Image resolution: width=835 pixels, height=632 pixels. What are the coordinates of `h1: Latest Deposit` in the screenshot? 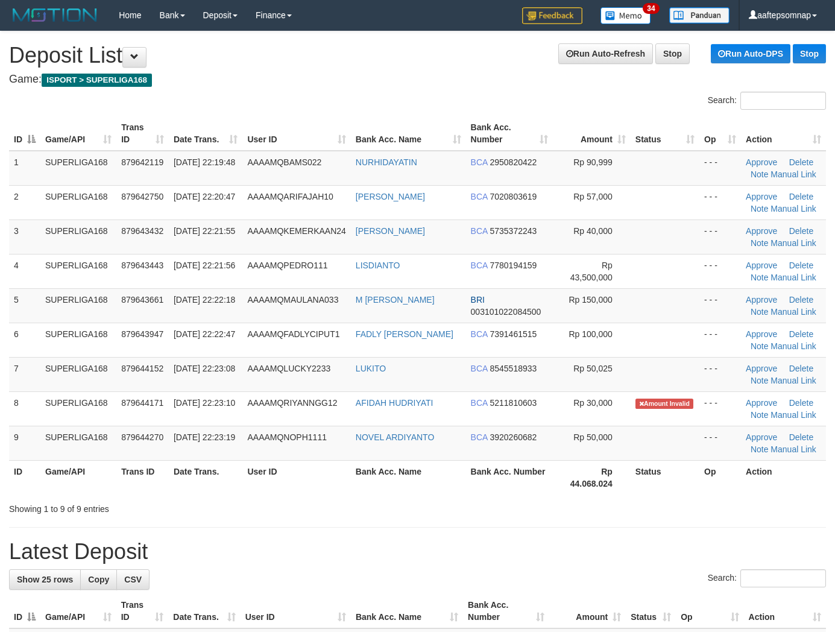 It's located at (417, 552).